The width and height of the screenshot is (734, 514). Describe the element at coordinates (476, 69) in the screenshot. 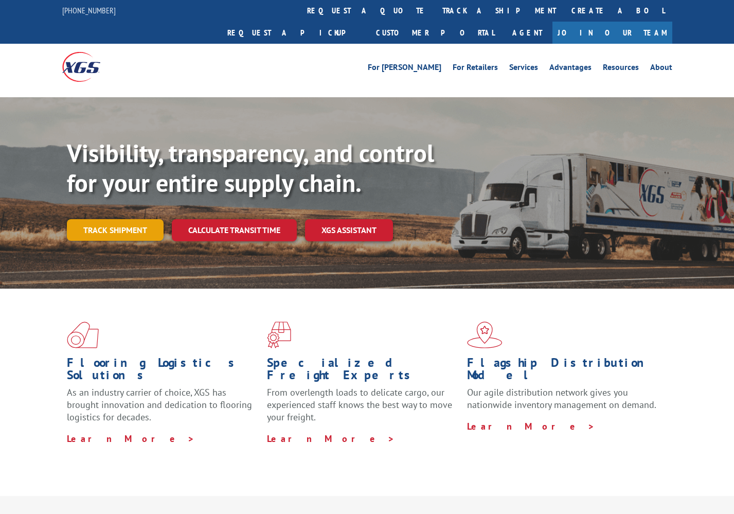

I see `a: For Retailers` at that location.